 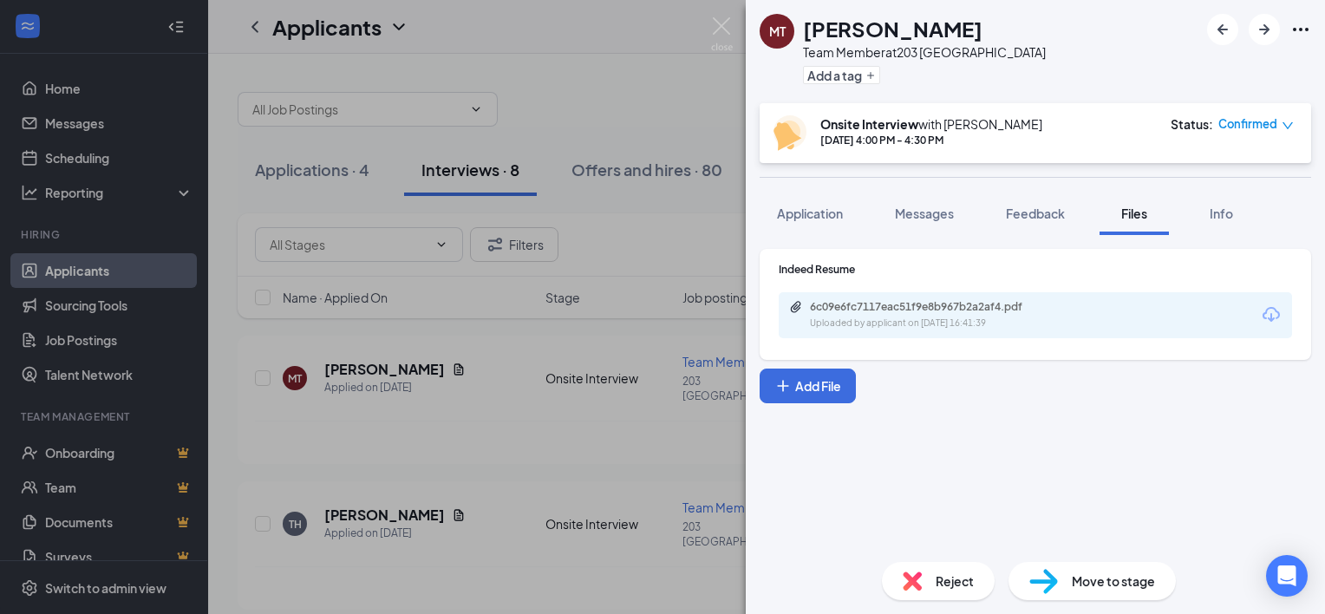 I want to click on svg: ArrowRight, so click(x=1264, y=29).